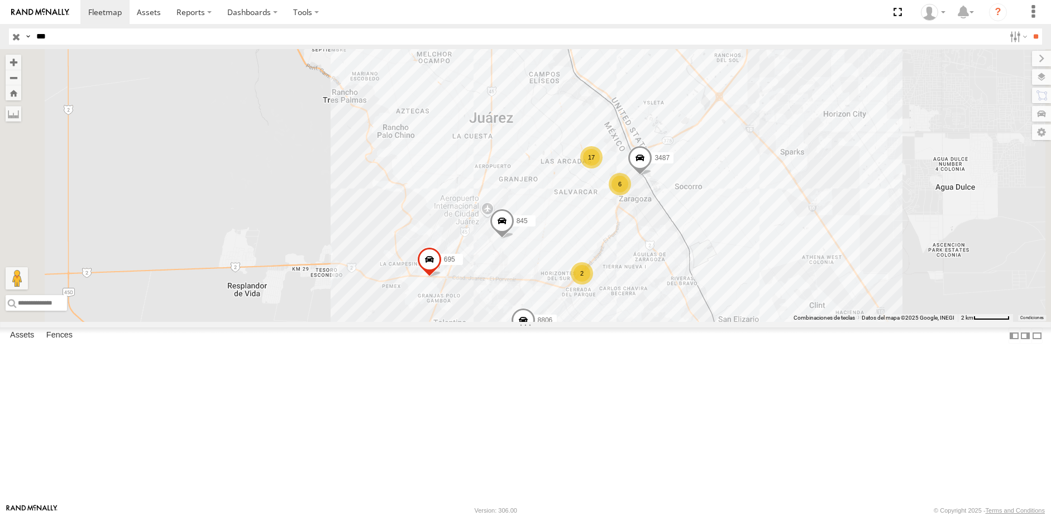 This screenshot has height=516, width=1051. I want to click on button: Combinaciones de teclas, so click(824, 318).